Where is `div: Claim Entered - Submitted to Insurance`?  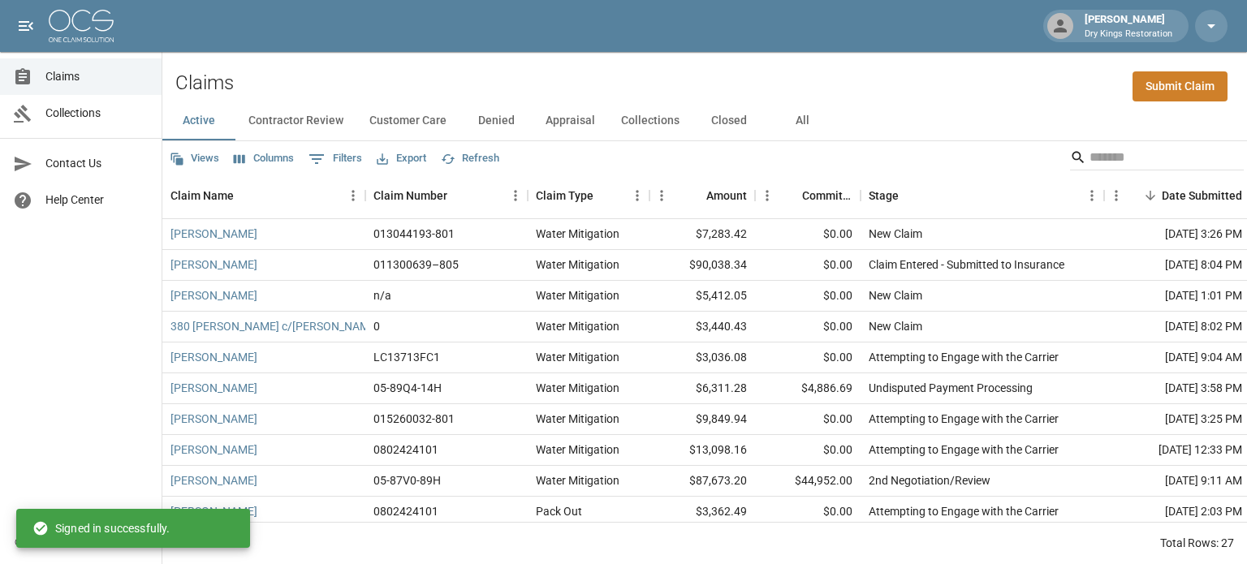
div: Claim Entered - Submitted to Insurance is located at coordinates (966, 265).